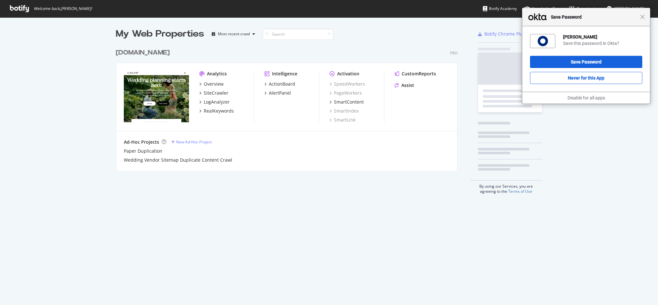 This screenshot has height=305, width=658. I want to click on div: Most recent crawl, so click(234, 34).